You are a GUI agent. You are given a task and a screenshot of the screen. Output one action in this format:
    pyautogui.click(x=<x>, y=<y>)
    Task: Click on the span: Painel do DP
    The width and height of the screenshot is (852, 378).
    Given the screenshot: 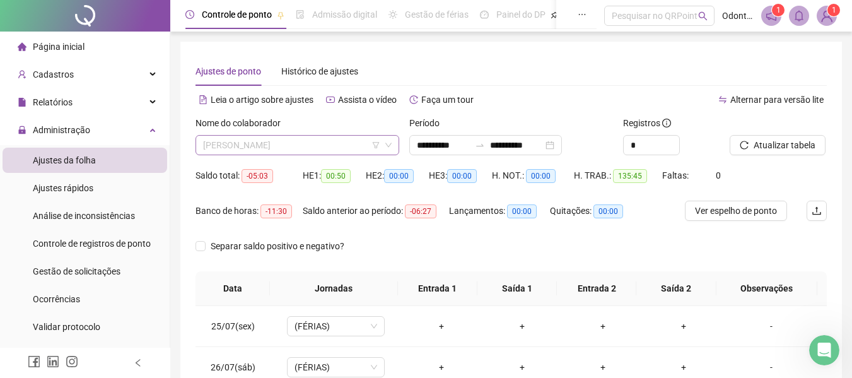 What is the action you would take?
    pyautogui.click(x=521, y=15)
    